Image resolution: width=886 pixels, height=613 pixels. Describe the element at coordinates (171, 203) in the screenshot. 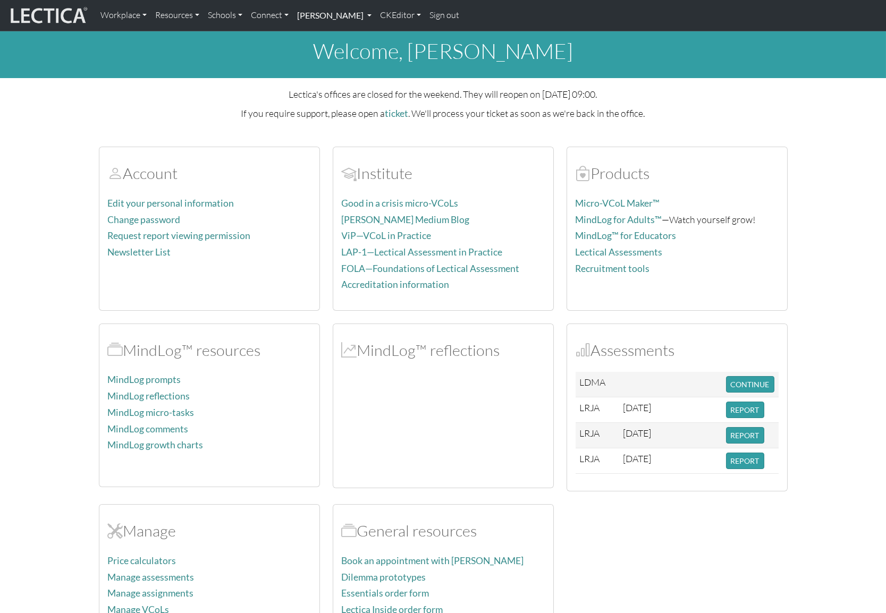

I see `a: Edit your personal information` at that location.